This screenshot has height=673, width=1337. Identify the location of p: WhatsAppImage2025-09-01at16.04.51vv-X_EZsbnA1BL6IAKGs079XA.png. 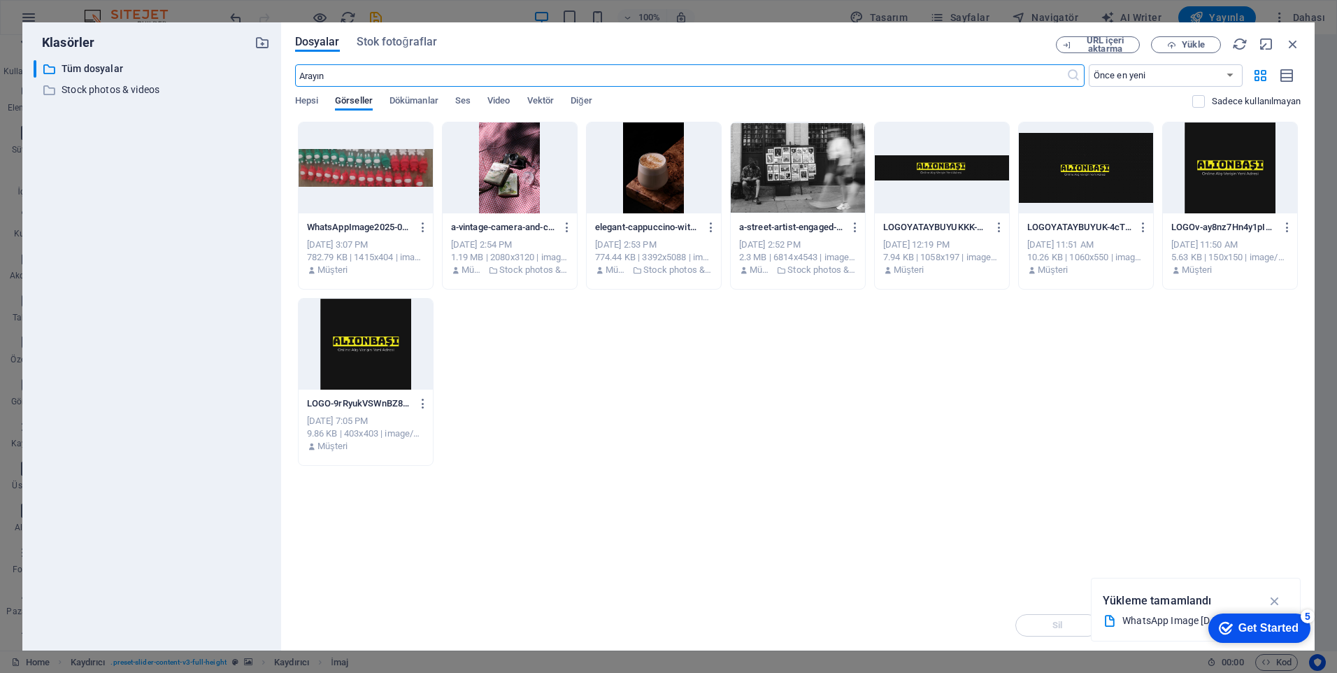
(359, 227).